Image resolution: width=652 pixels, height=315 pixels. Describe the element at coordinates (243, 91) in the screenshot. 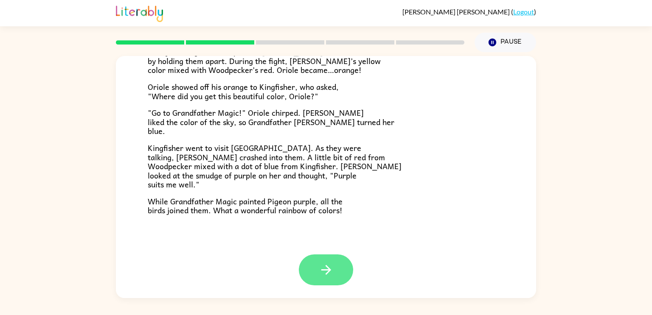

I see `span: Oriole showed off his orange to Kingfisher, who asked, "Where did you get this beautiful color, O...` at that location.